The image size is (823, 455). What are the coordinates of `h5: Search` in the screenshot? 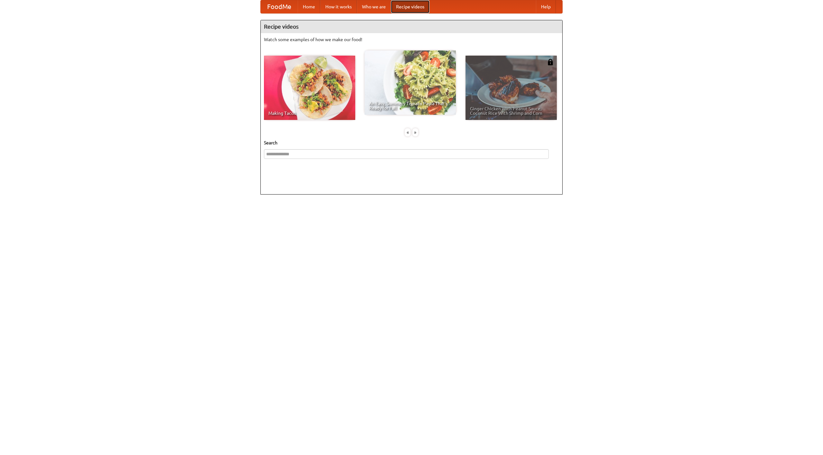 It's located at (411, 143).